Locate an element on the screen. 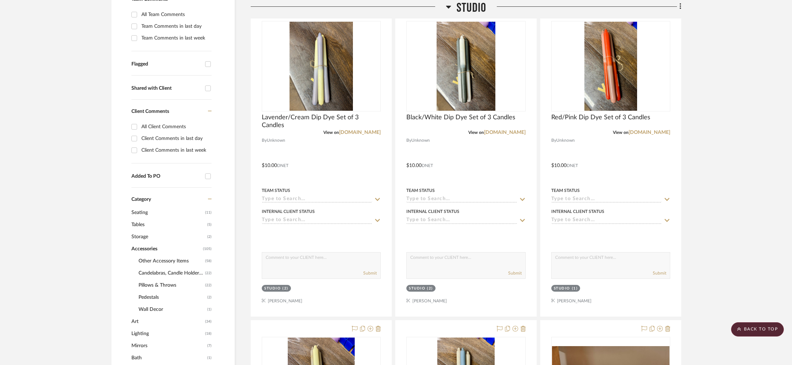 This screenshot has width=792, height=365. span: (11) is located at coordinates (208, 213).